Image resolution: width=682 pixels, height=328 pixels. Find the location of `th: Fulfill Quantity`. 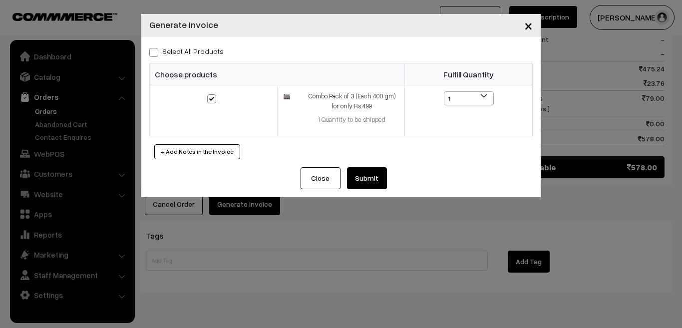

th: Fulfill Quantity is located at coordinates (469, 74).